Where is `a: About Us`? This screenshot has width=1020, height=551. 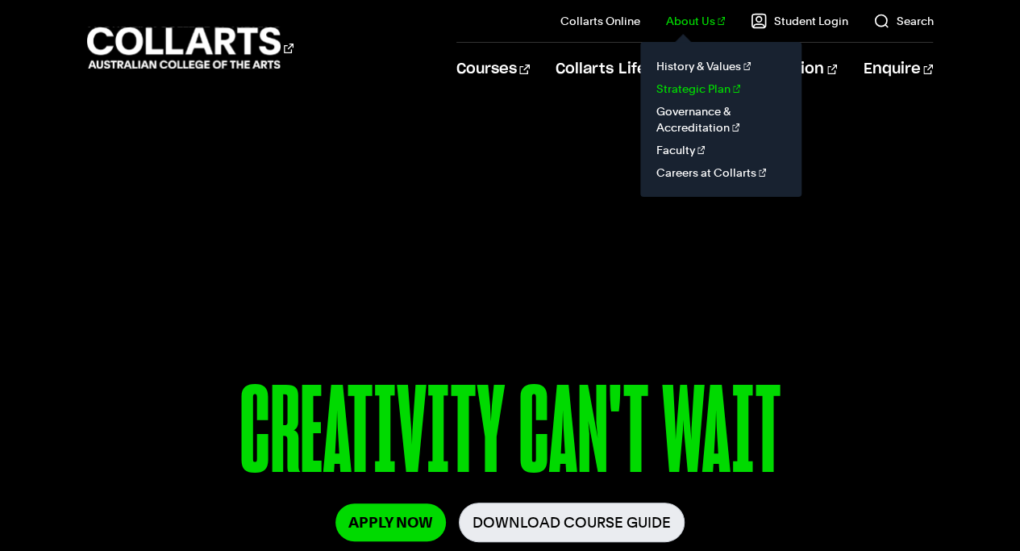 a: About Us is located at coordinates (696, 21).